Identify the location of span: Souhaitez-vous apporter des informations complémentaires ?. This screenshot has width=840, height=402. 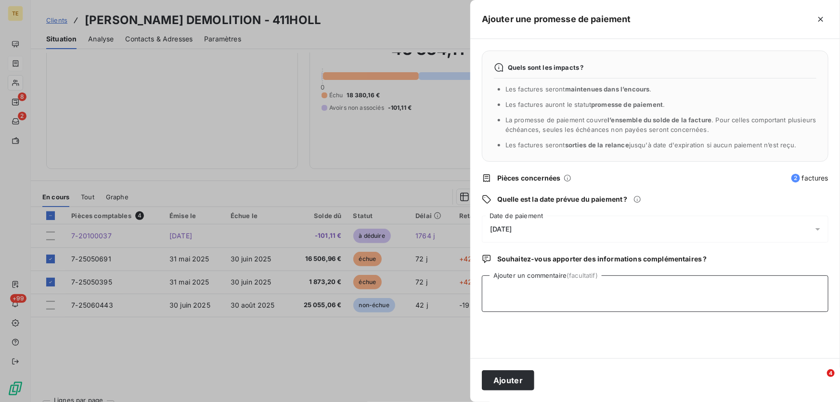
(602, 259).